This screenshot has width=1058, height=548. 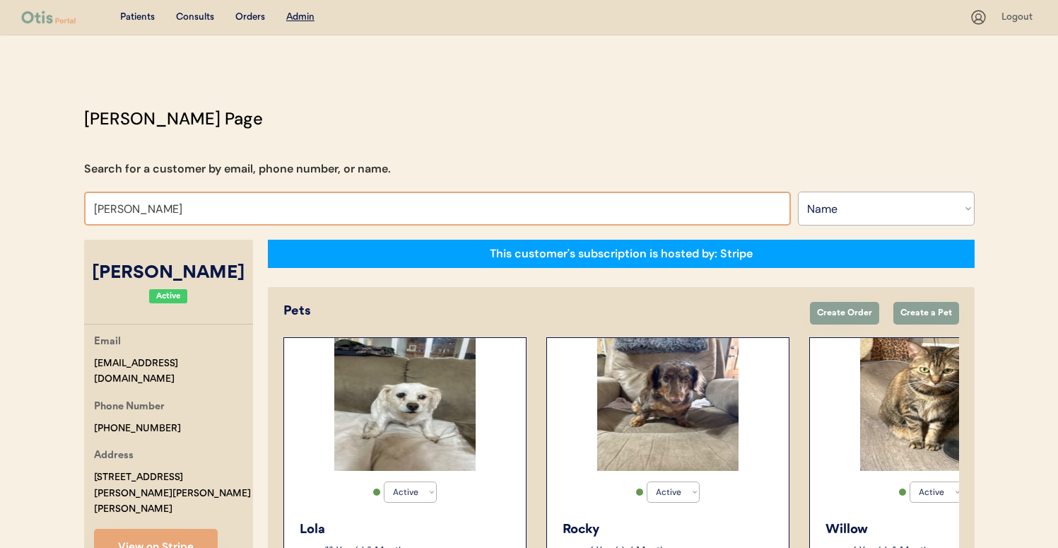 What do you see at coordinates (437, 208) in the screenshot?
I see `input: Search by name` at bounding box center [437, 208].